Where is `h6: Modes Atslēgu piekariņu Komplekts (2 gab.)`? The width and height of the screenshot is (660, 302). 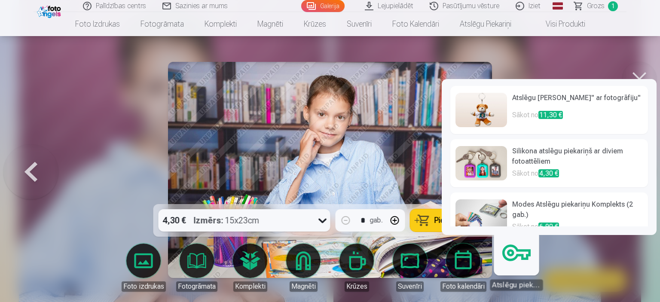 h6: Modes Atslēgu piekariņu Komplekts (2 gab.) is located at coordinates (578, 211).